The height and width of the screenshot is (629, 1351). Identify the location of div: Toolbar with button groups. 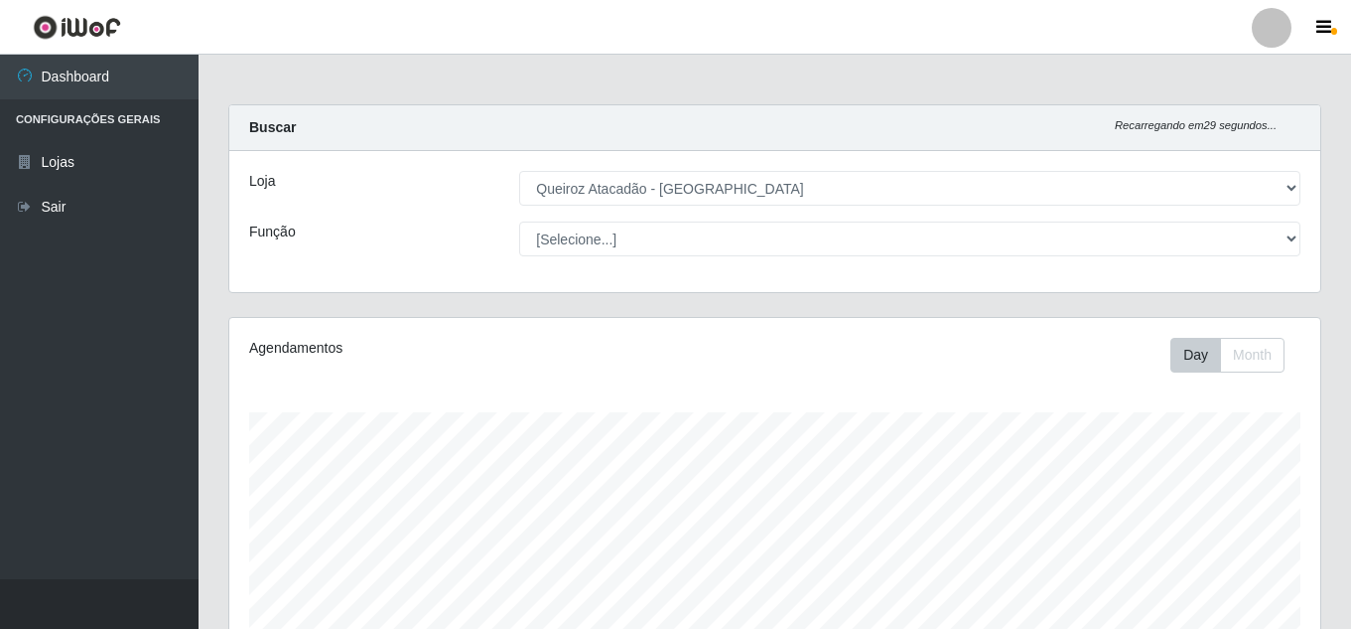
(1235, 354).